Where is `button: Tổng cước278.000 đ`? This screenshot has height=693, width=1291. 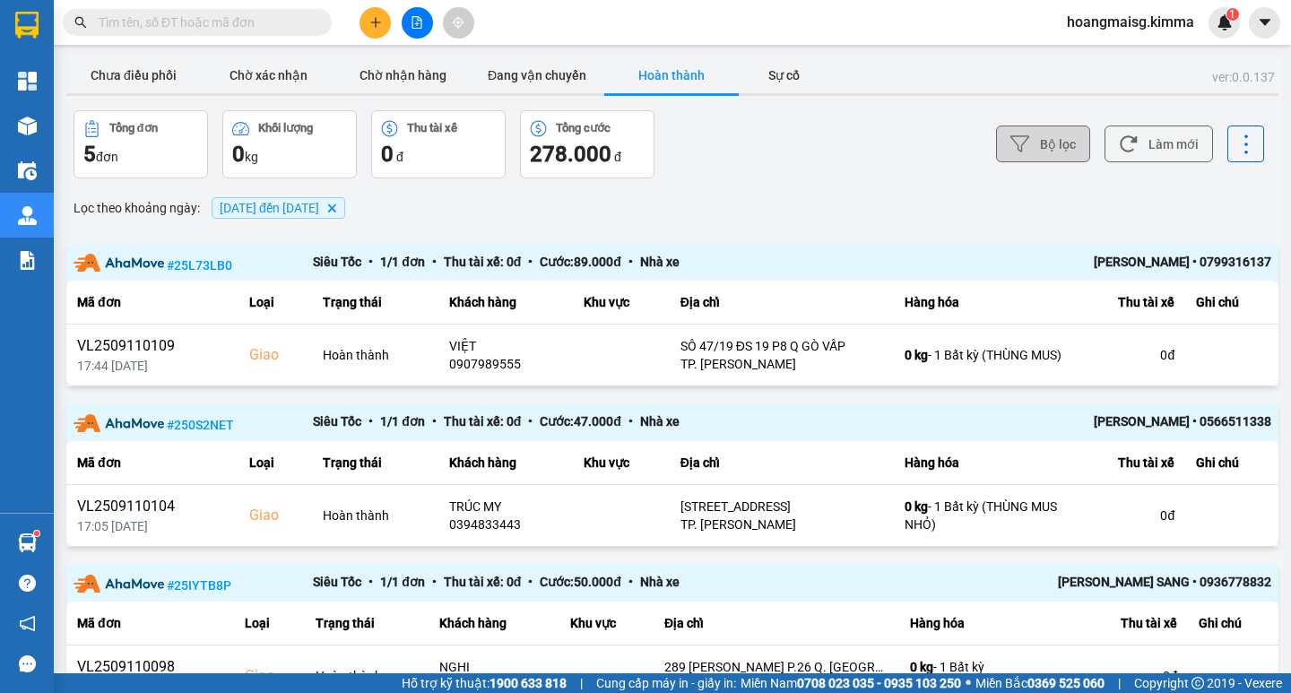 button: Tổng cước278.000 đ is located at coordinates (587, 144).